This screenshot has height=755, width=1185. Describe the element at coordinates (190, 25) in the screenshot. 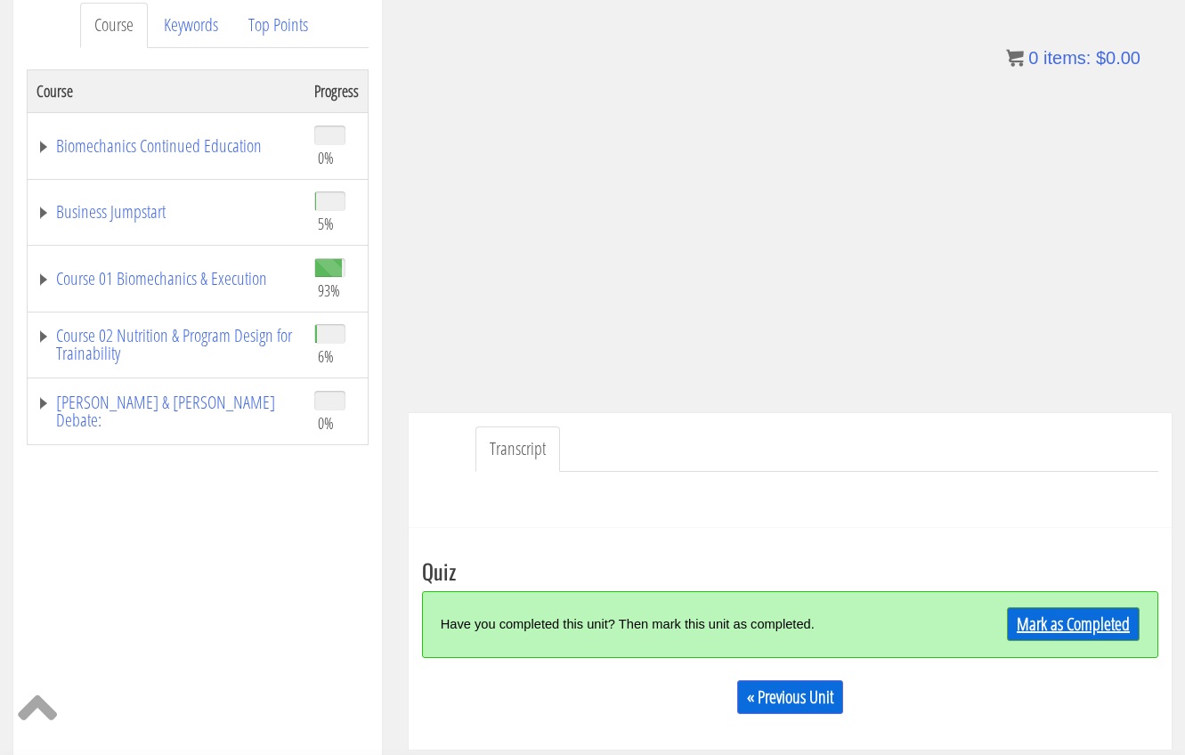

I see `a: Keywords` at that location.